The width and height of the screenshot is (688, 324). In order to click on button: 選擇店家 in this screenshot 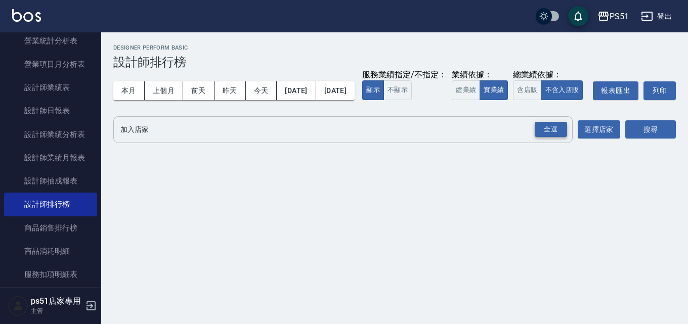, I will do `click(599, 130)`.